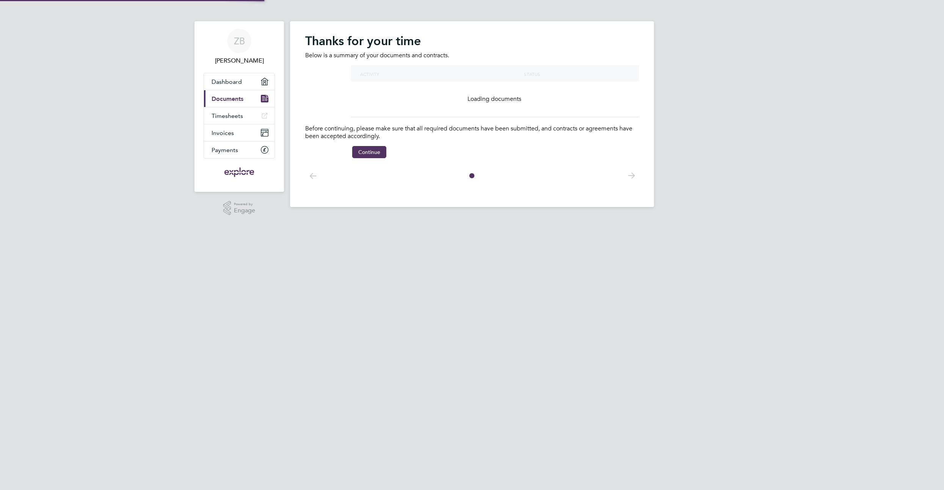 The height and width of the screenshot is (490, 944). Describe the element at coordinates (472, 55) in the screenshot. I see `p: Below is a summary of your documents and contracts.` at that location.